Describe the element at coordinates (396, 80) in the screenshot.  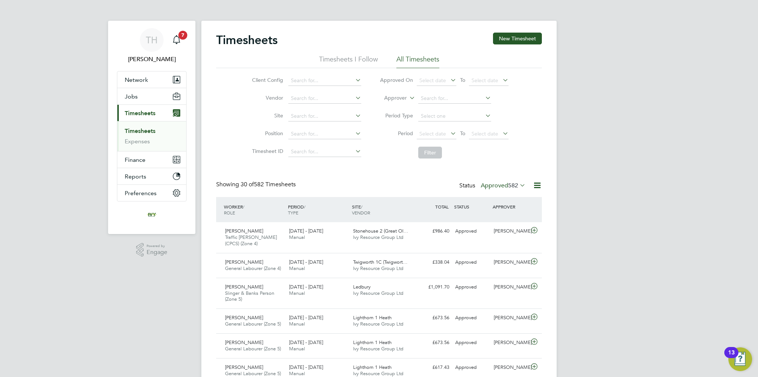
I see `label: Approved On` at that location.